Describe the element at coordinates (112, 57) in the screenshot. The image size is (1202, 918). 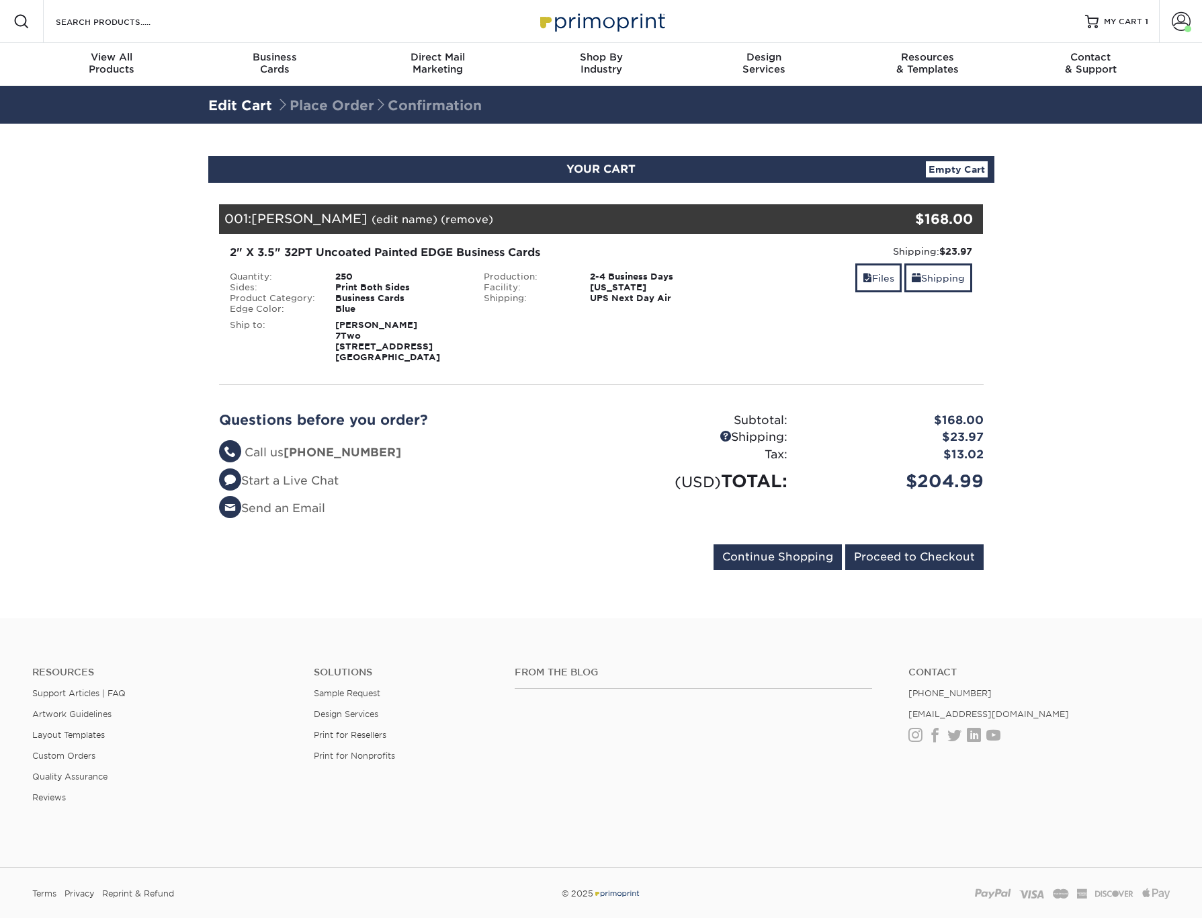
I see `span: View All` at that location.